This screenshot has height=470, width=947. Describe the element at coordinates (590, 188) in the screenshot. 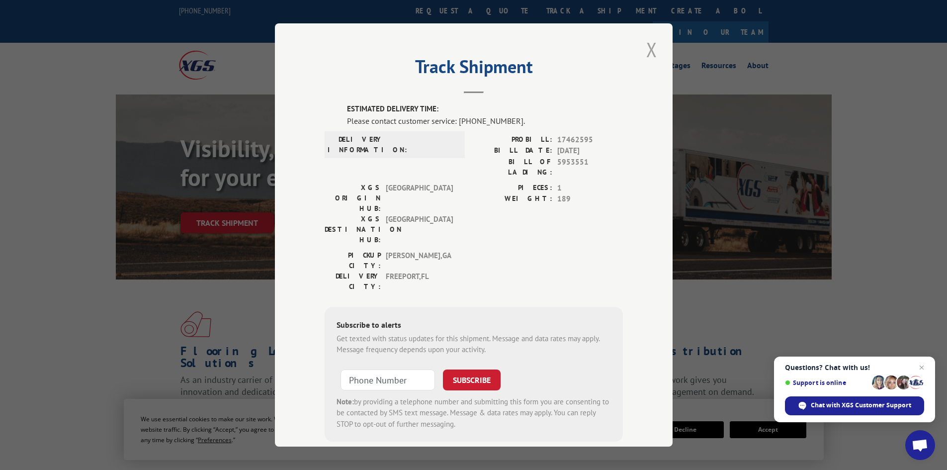

I see `span: 1` at that location.